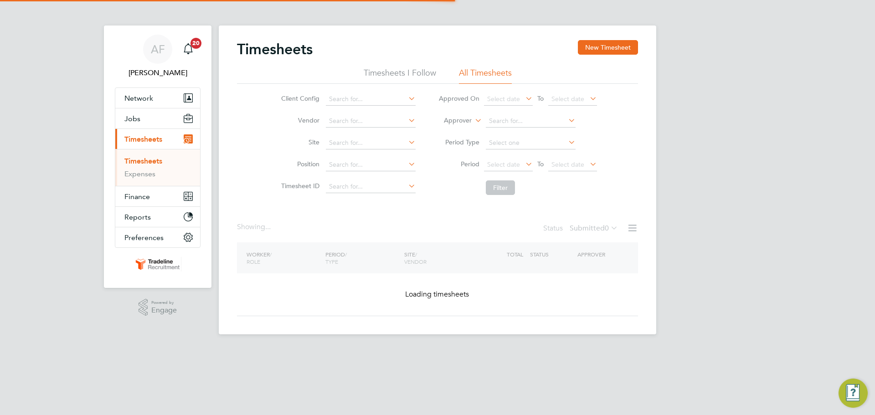 Image resolution: width=875 pixels, height=415 pixels. Describe the element at coordinates (140, 174) in the screenshot. I see `a: Expenses` at that location.